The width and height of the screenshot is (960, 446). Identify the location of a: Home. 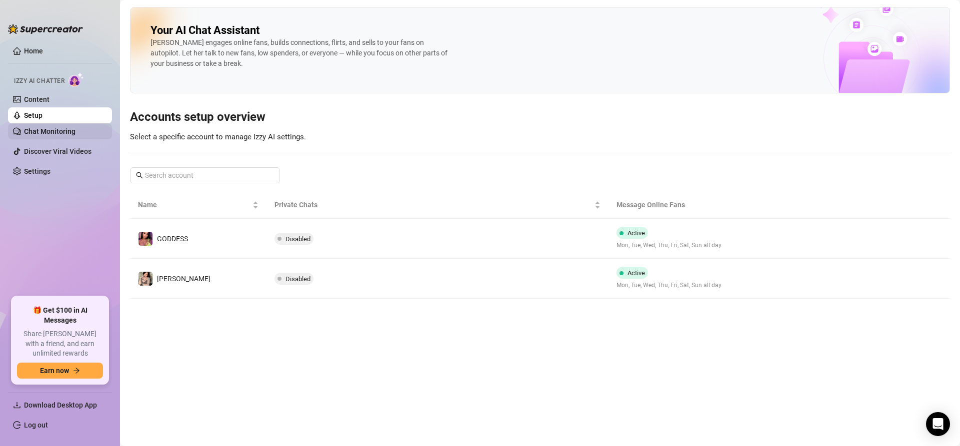
(33, 51).